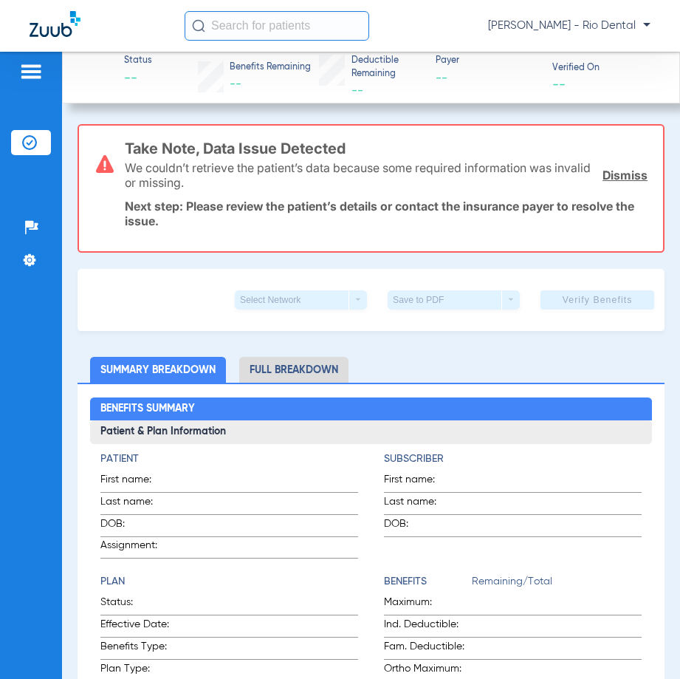  I want to click on img: Search Icon, so click(199, 26).